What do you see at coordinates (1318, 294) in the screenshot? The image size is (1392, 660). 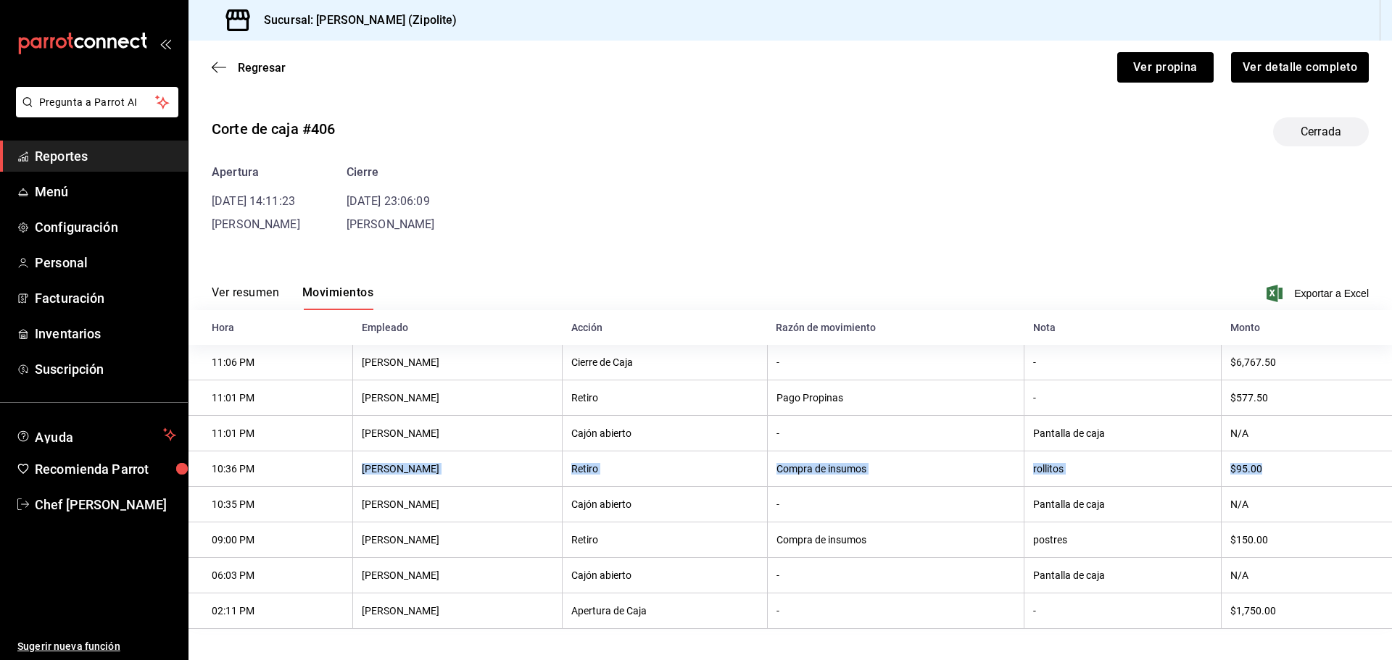 I see `span: Exportar a Excel` at bounding box center [1318, 294].